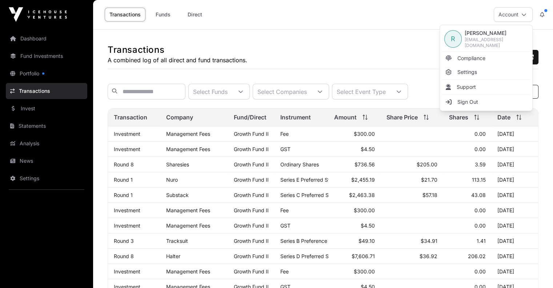 Image resolution: width=553 pixels, height=288 pixels. What do you see at coordinates (453, 39) in the screenshot?
I see `span: R` at bounding box center [453, 39].